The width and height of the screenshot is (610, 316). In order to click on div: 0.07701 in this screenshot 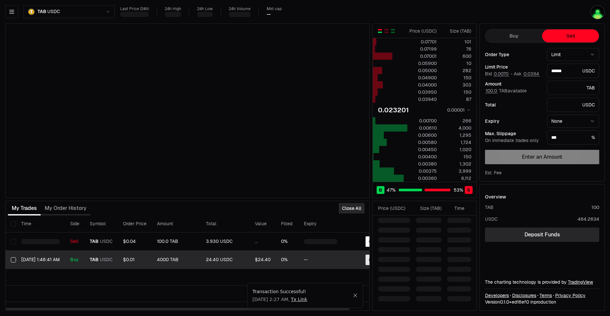, I will do `click(422, 42)`.